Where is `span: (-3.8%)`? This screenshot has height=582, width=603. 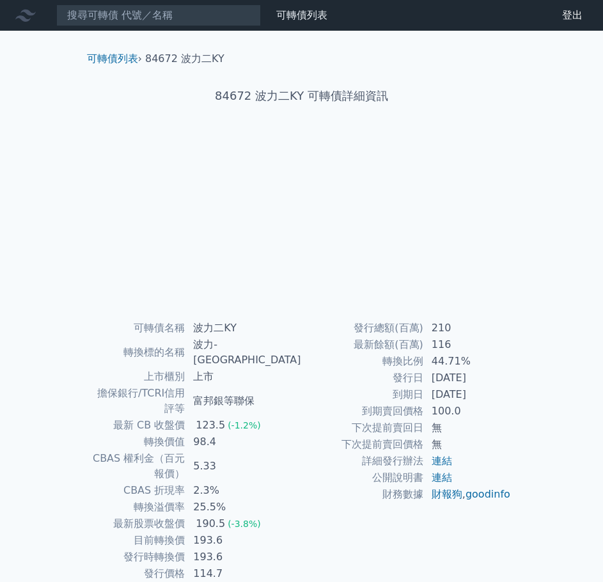 span: (-3.8%) is located at coordinates (244, 524).